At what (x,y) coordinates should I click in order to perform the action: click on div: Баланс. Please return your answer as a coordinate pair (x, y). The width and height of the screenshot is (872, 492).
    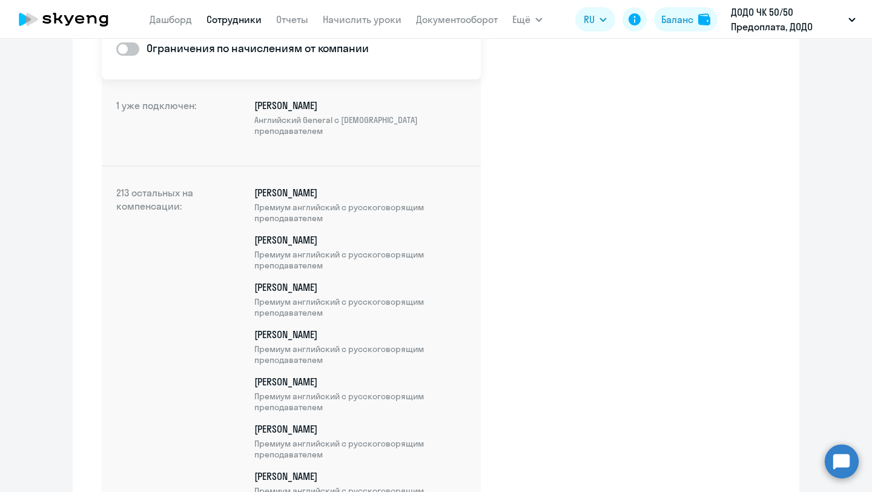
    Looking at the image, I should click on (677, 19).